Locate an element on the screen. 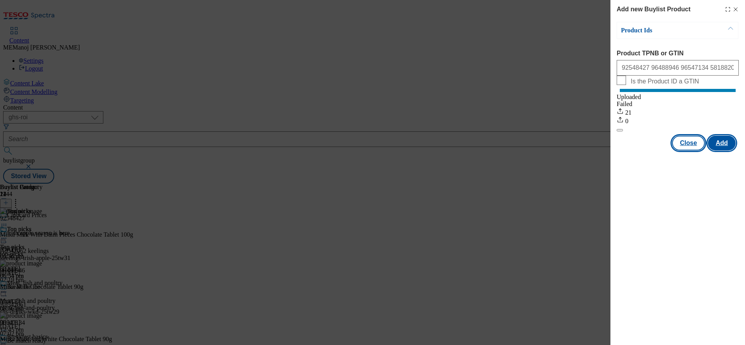 The image size is (745, 345). label: Product TPNB or GTIN is located at coordinates (677, 53).